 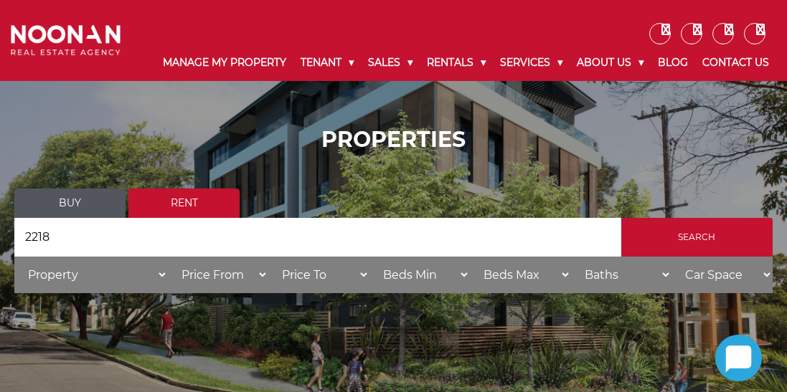 I want to click on a: Buy, so click(x=70, y=203).